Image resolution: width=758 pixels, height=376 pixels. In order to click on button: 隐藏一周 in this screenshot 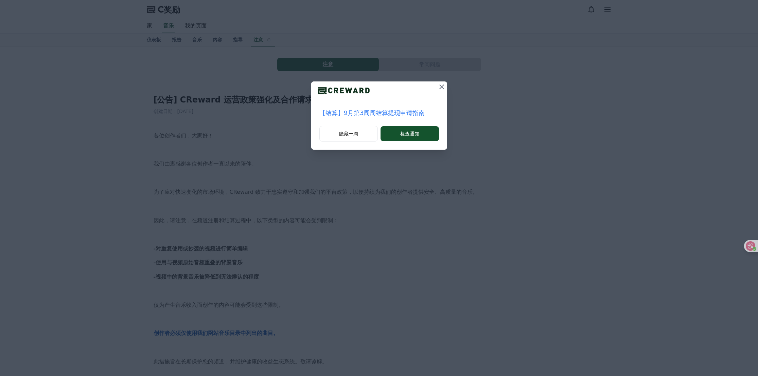, I will do `click(348, 134)`.